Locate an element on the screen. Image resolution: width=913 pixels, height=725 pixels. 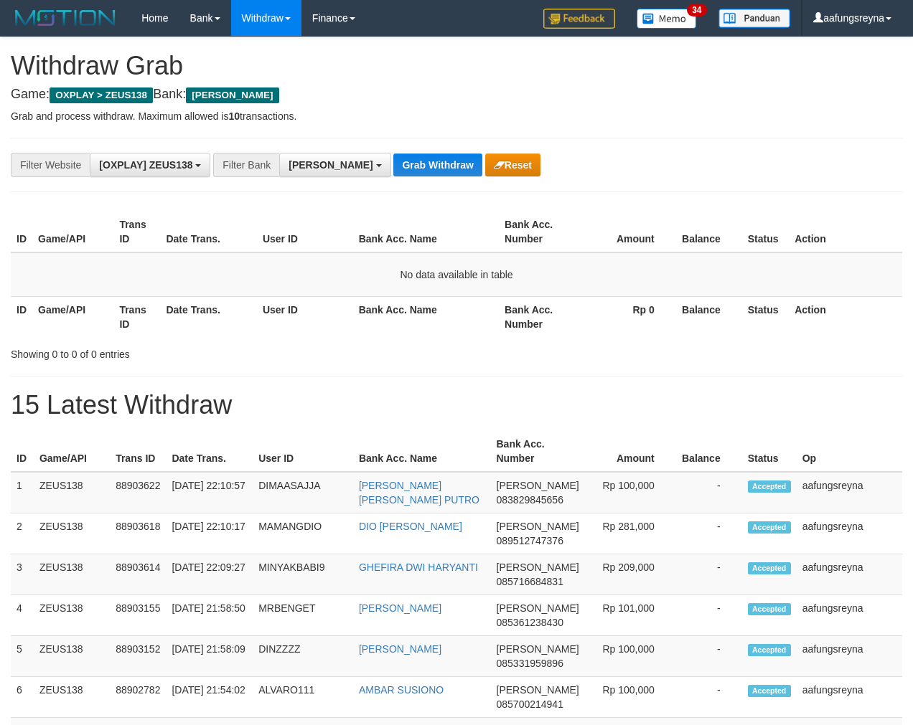
span: Copy 083829845656 to clipboard is located at coordinates (530, 500).